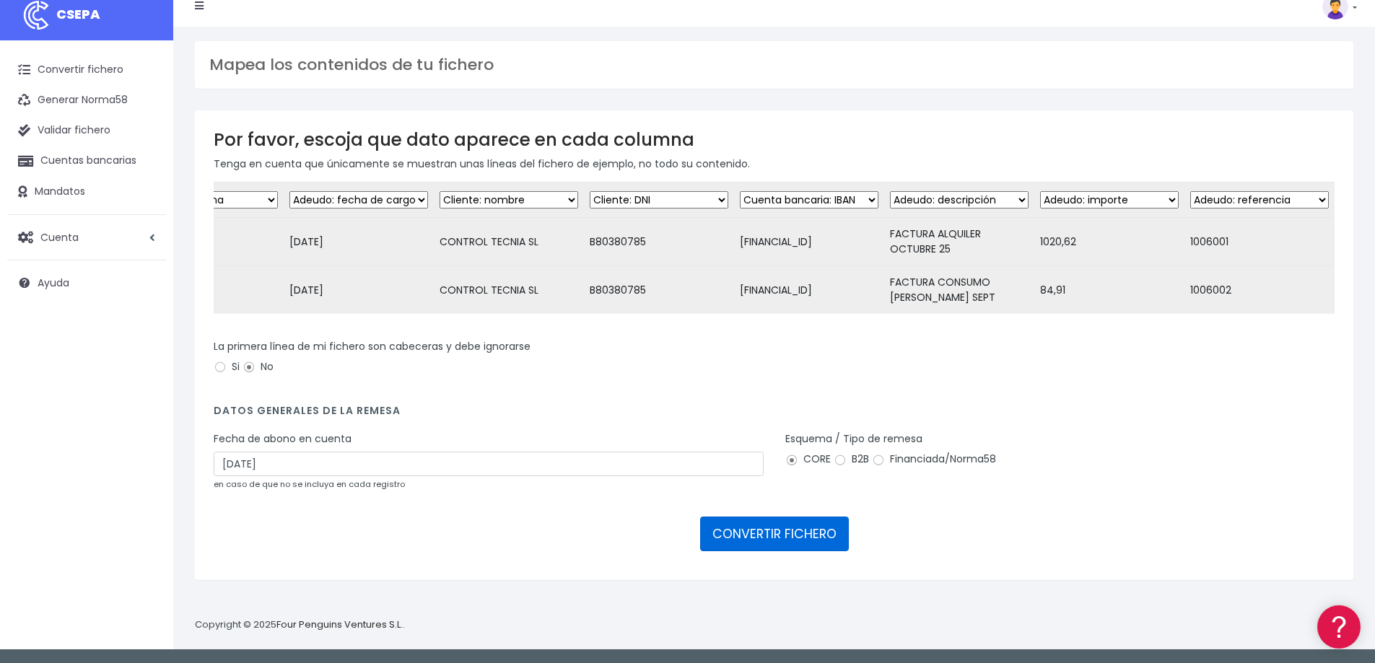 The image size is (1375, 663). I want to click on h3: Por favor, escoja que dato aparece en cada columna, so click(774, 139).